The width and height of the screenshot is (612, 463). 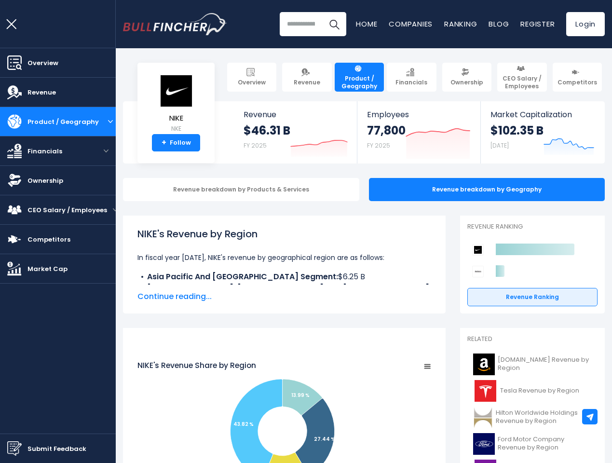 What do you see at coordinates (241, 190) in the screenshot?
I see `div: Revenue breakdown by Products & Services` at bounding box center [241, 190].